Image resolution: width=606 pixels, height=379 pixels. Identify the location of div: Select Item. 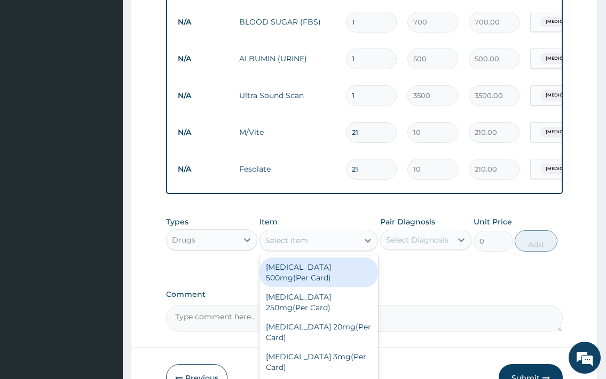
(287, 241).